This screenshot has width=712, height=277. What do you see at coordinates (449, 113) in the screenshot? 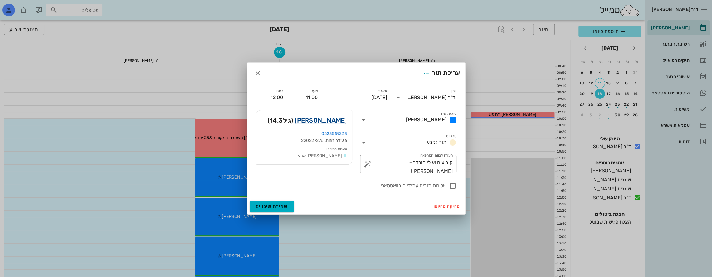
I see `label: סוג פגישה` at bounding box center [449, 113].